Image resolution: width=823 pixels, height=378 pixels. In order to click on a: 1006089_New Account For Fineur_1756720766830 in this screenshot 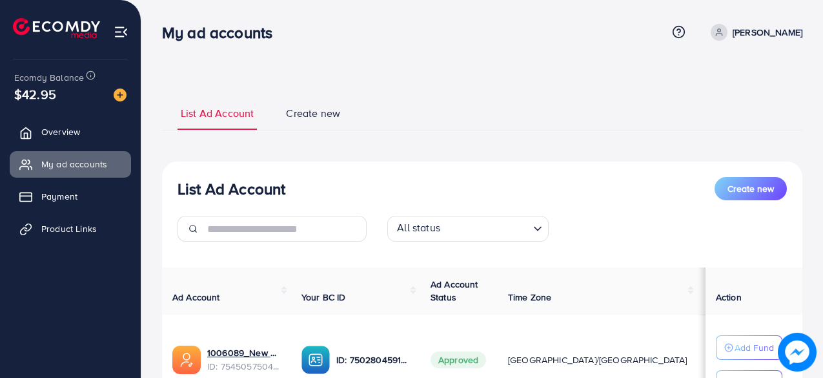, I will do `click(244, 353)`.